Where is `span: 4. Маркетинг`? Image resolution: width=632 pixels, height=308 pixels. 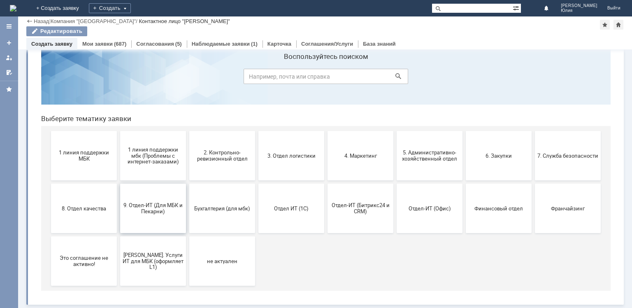 span: 4. Маркетинг is located at coordinates (326, 123).